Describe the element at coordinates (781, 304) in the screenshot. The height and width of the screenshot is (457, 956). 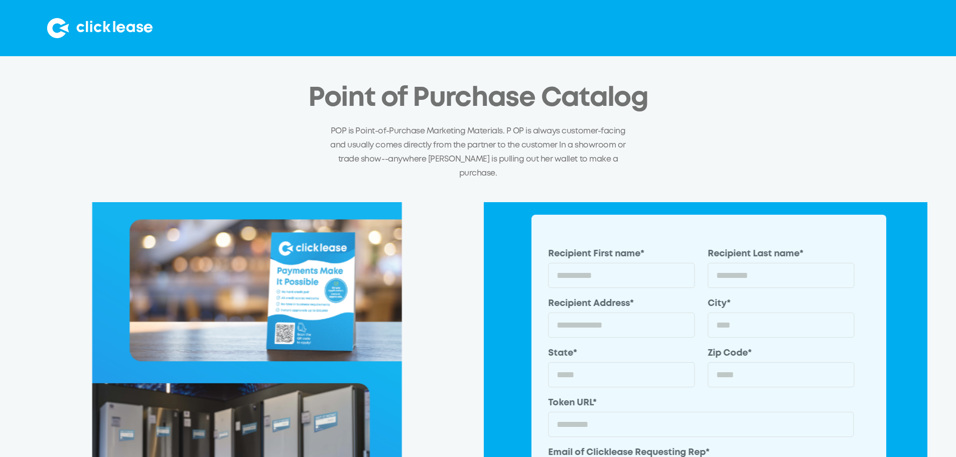
I see `label: City*` at that location.